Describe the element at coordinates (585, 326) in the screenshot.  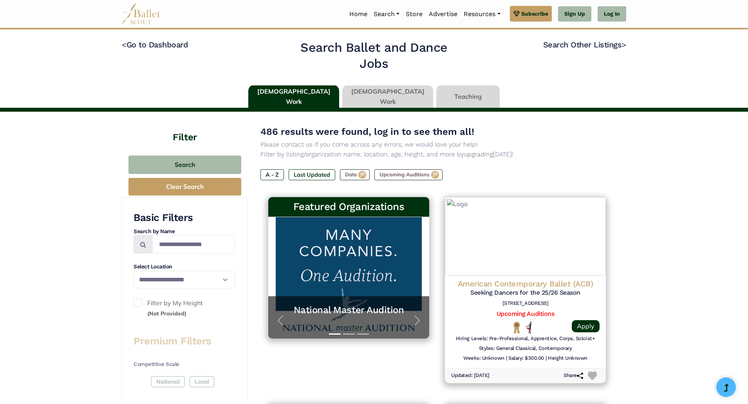
I see `a: Apply` at that location.